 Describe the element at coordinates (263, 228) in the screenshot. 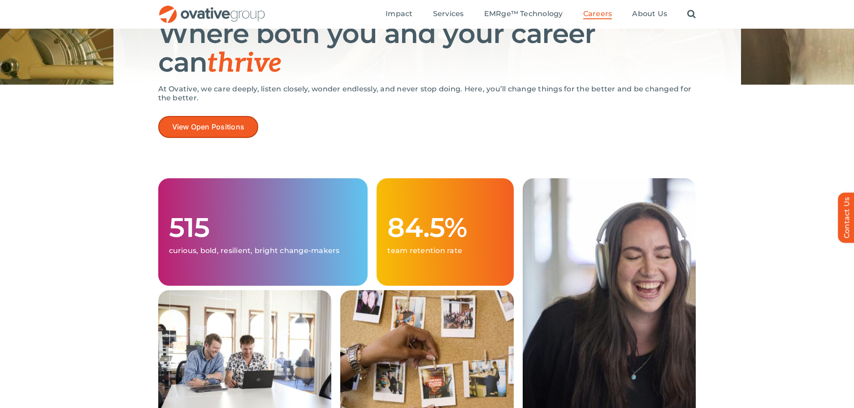

I see `h1: 515` at that location.